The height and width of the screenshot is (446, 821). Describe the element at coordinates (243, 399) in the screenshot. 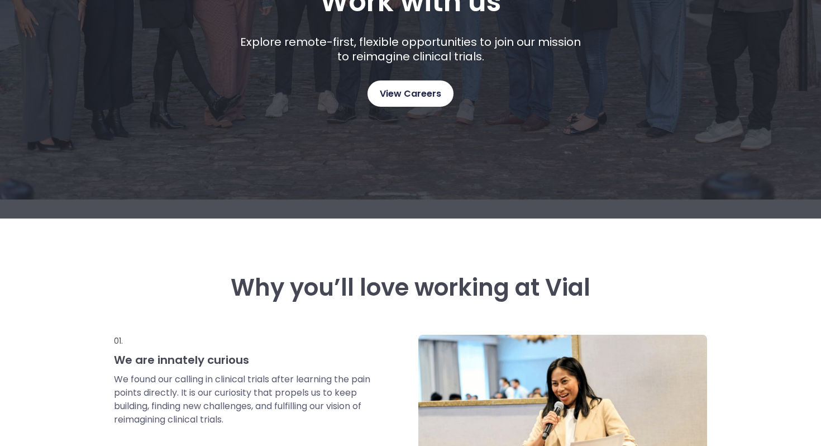

I see `p: We found our calling in clinical trials after learning the pain points directly. It is our curios...` at that location.